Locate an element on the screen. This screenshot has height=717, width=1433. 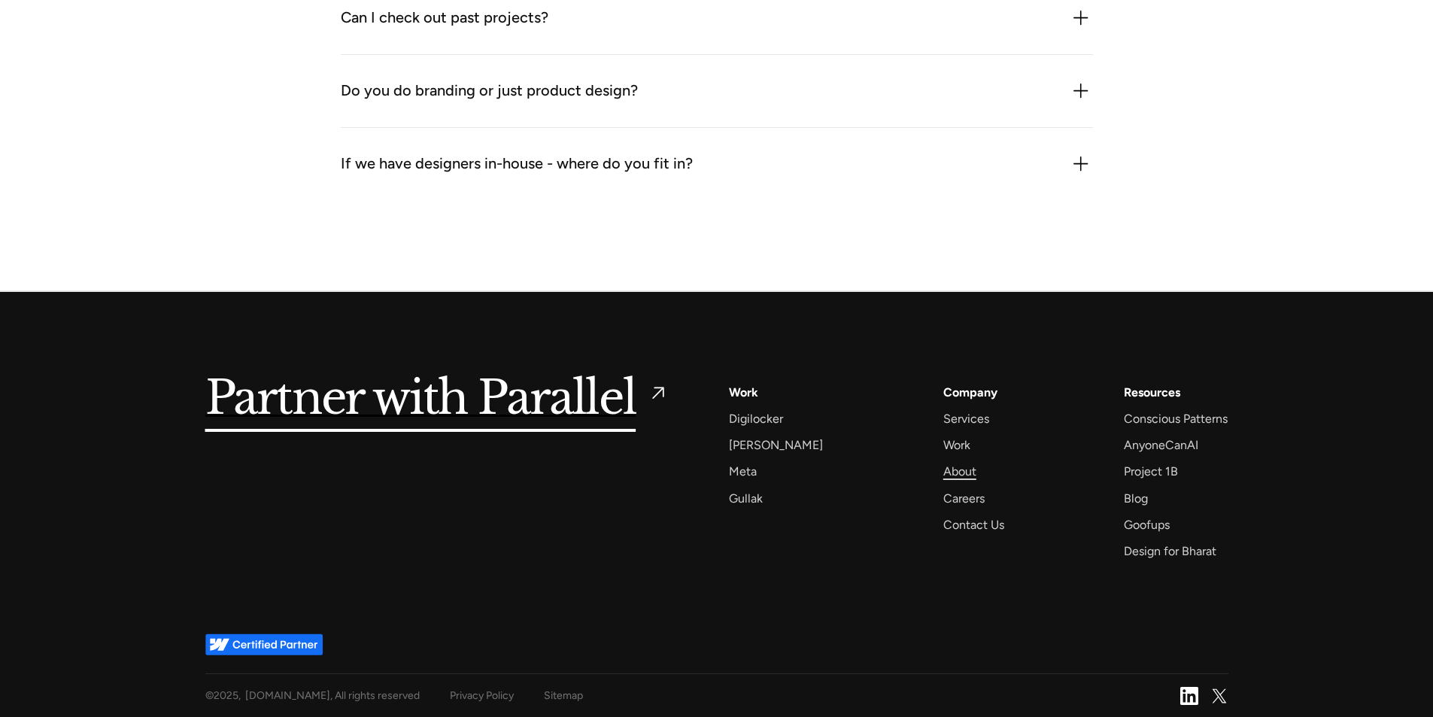
a: AnyoneCanAI is located at coordinates (1161, 445).